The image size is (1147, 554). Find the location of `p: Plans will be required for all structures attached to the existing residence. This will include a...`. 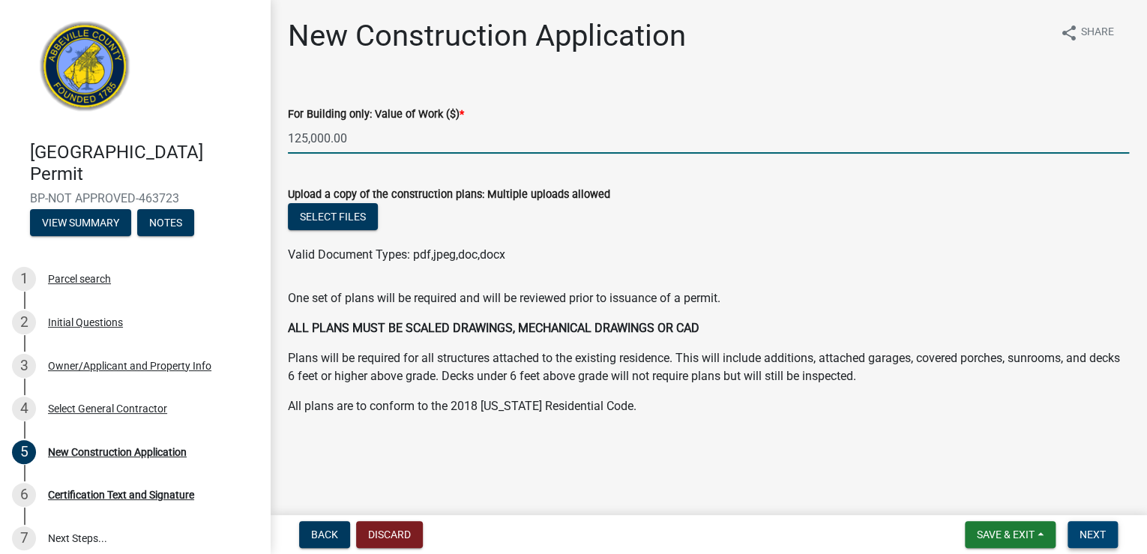

p: Plans will be required for all structures attached to the existing residence. This will include a... is located at coordinates (709, 367).